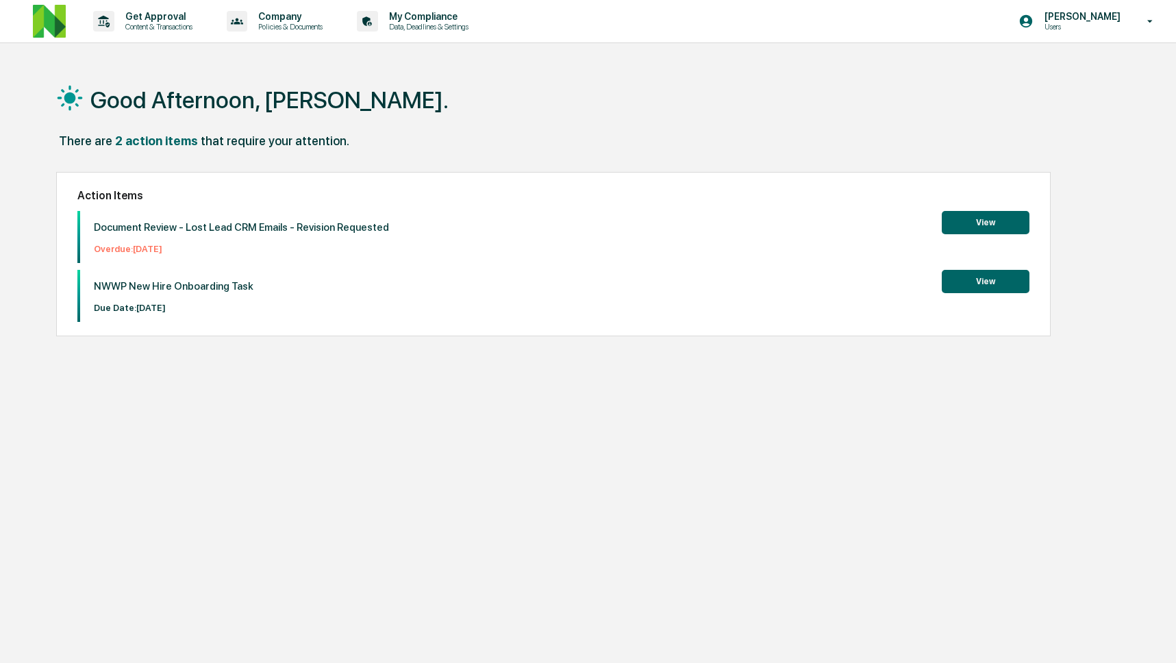  I want to click on img: logo, so click(49, 21).